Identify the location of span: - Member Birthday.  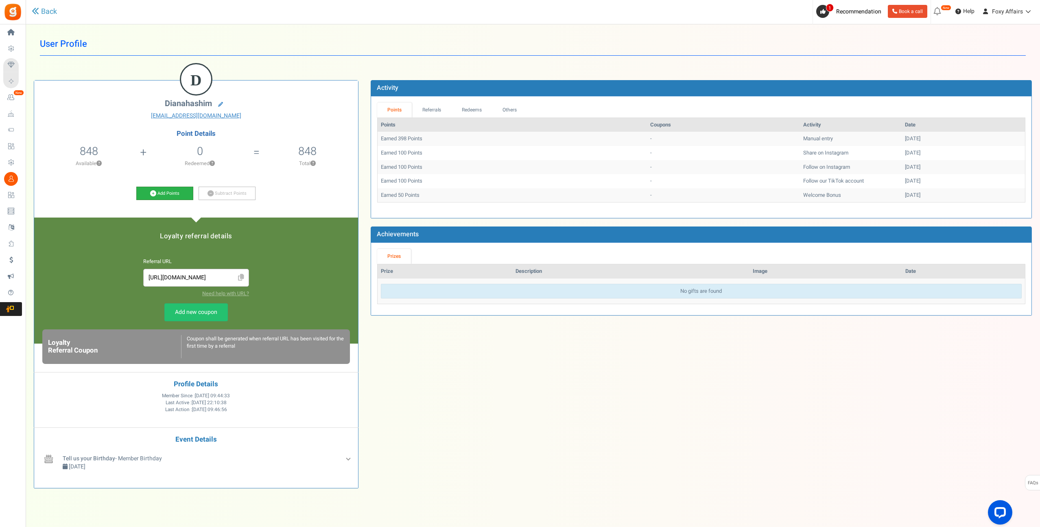
(112, 459).